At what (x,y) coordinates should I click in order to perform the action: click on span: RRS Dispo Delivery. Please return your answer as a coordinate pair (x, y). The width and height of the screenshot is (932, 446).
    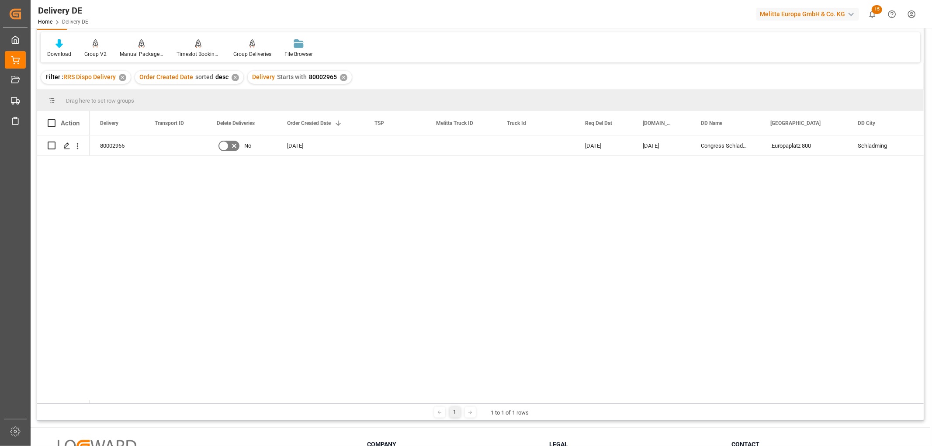
    Looking at the image, I should click on (90, 77).